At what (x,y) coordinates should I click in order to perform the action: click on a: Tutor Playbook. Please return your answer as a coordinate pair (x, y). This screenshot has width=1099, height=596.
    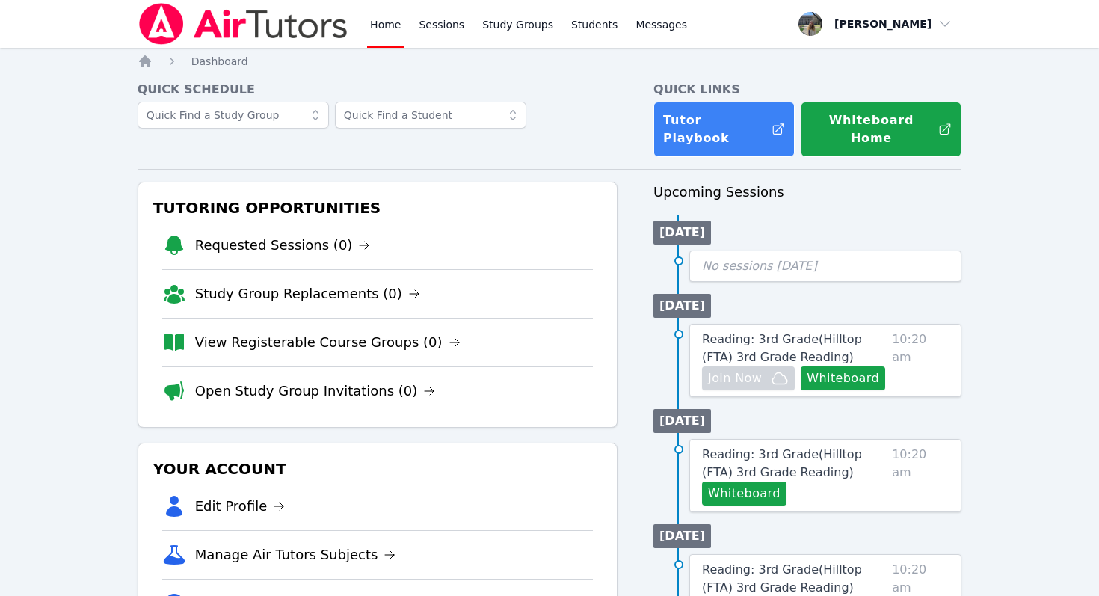
    Looking at the image, I should click on (723, 129).